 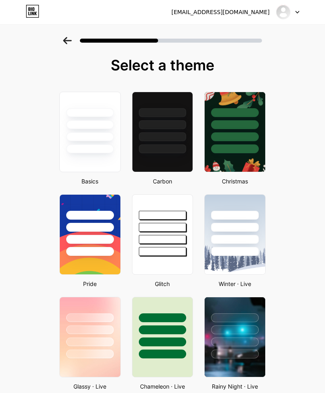 What do you see at coordinates (90, 181) in the screenshot?
I see `div: Basics` at bounding box center [90, 181].